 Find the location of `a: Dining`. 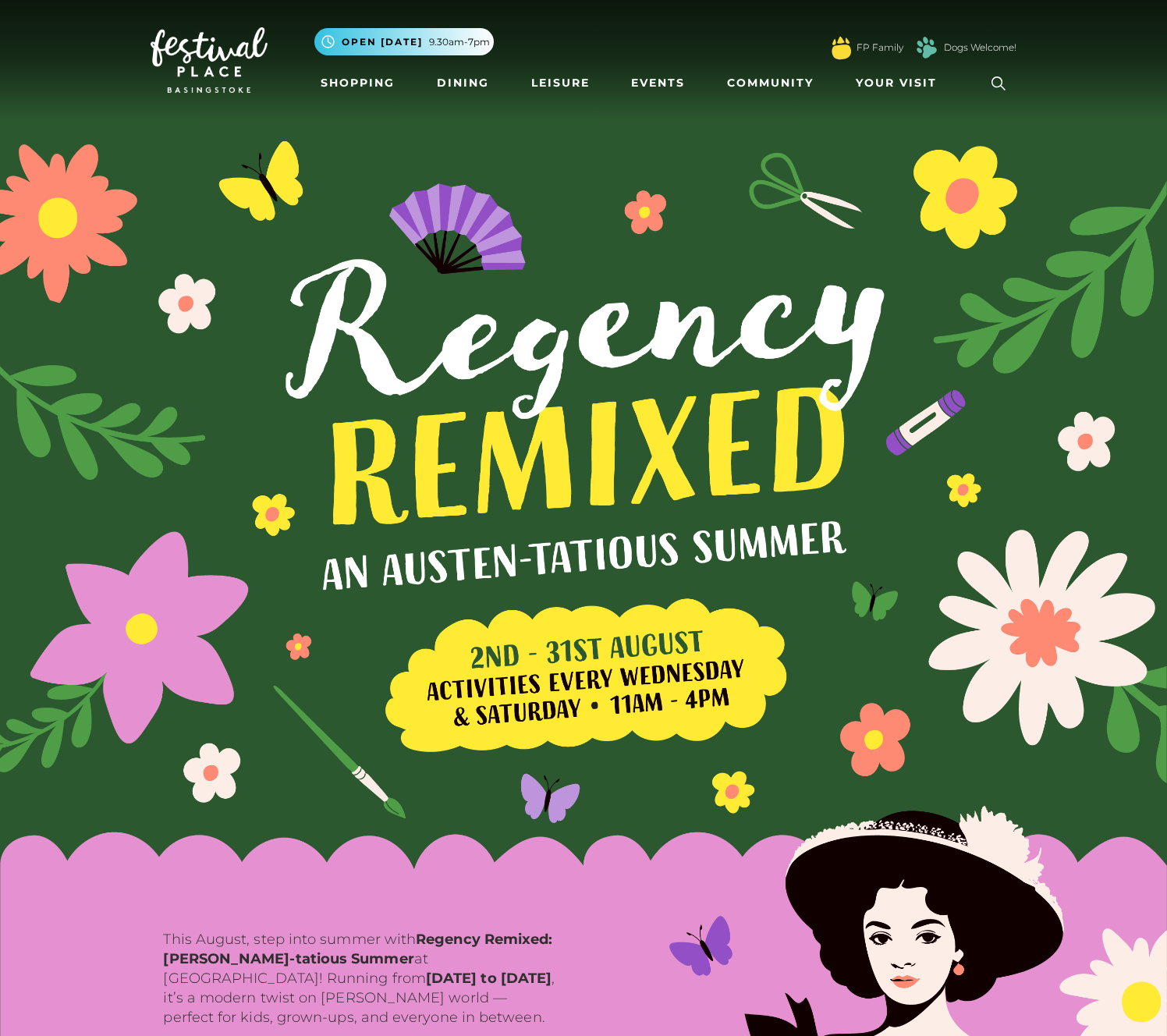

a: Dining is located at coordinates (463, 83).